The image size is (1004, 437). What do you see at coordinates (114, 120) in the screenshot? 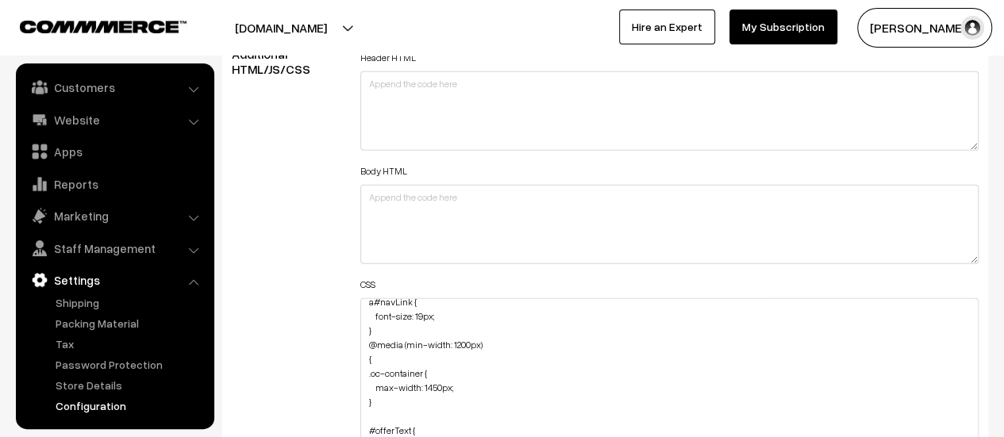
I see `a: Website` at bounding box center [114, 120].